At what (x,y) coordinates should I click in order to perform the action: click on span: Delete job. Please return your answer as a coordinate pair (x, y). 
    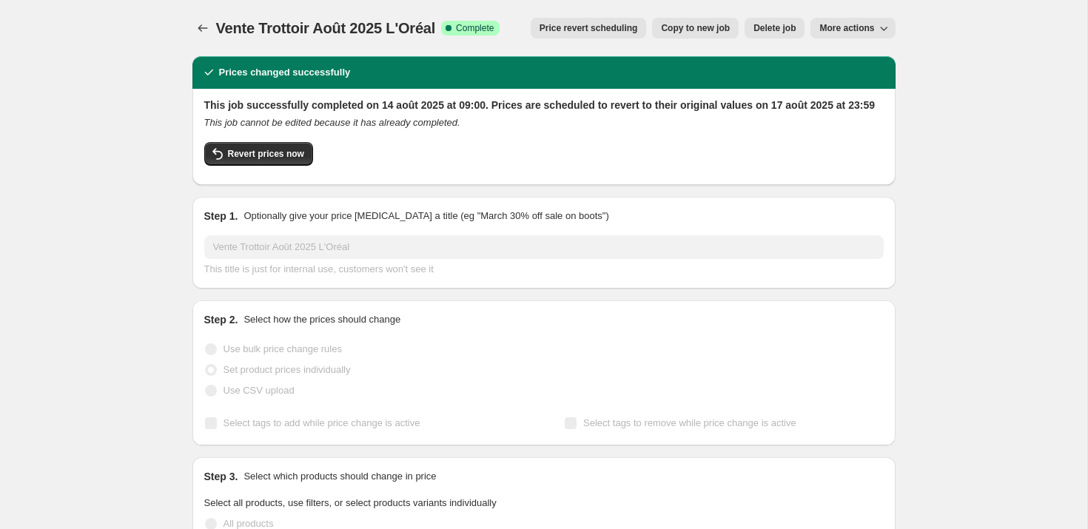
    Looking at the image, I should click on (774, 28).